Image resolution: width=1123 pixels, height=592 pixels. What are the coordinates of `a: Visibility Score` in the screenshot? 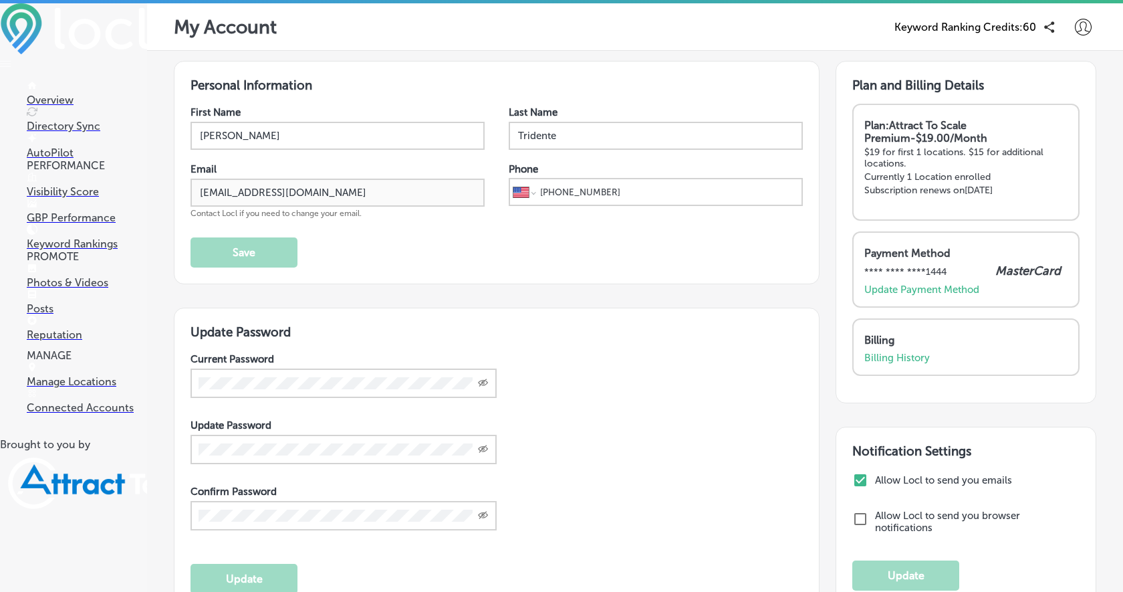 It's located at (87, 185).